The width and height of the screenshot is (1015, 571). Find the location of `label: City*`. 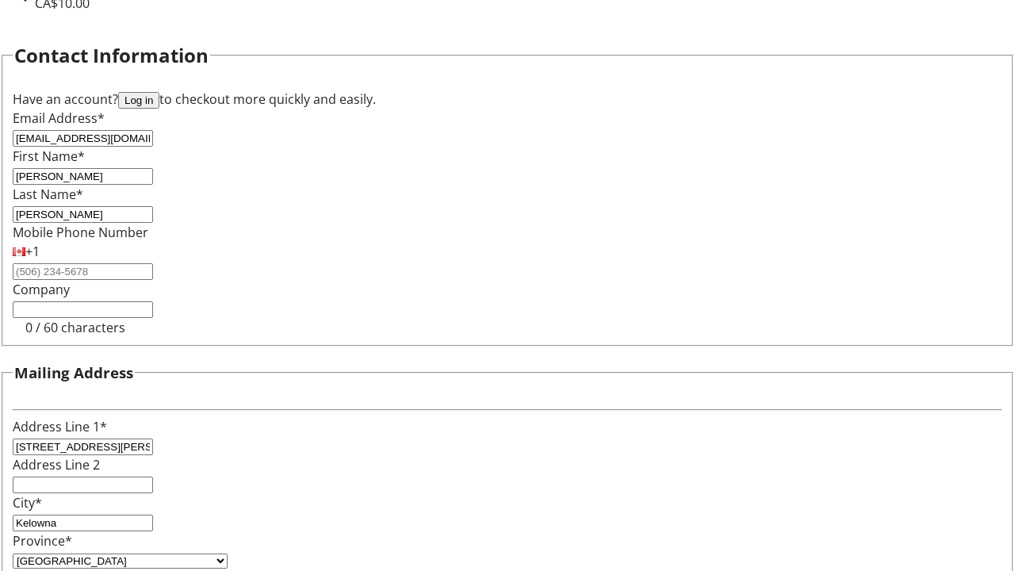

label: City* is located at coordinates (27, 503).